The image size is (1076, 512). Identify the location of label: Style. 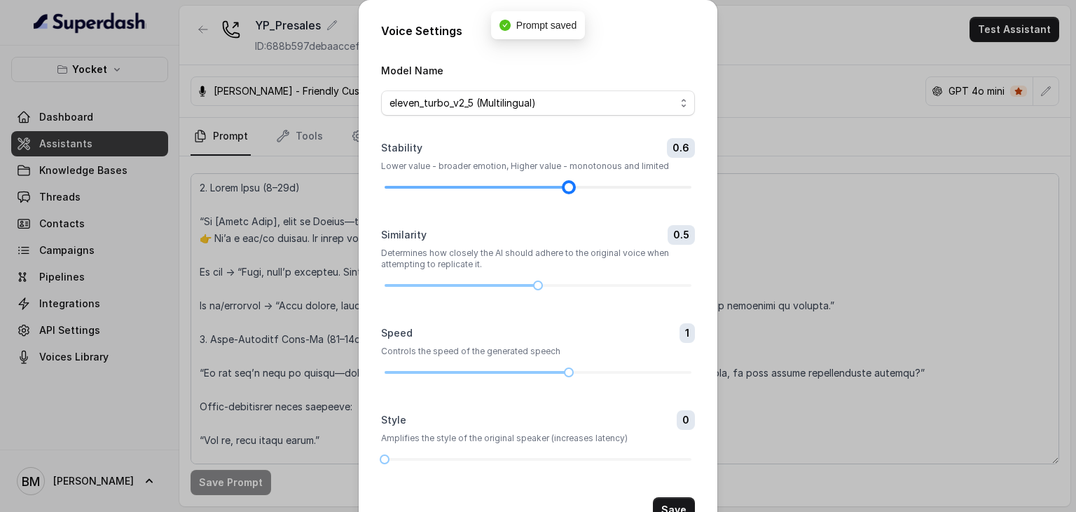
(394, 420).